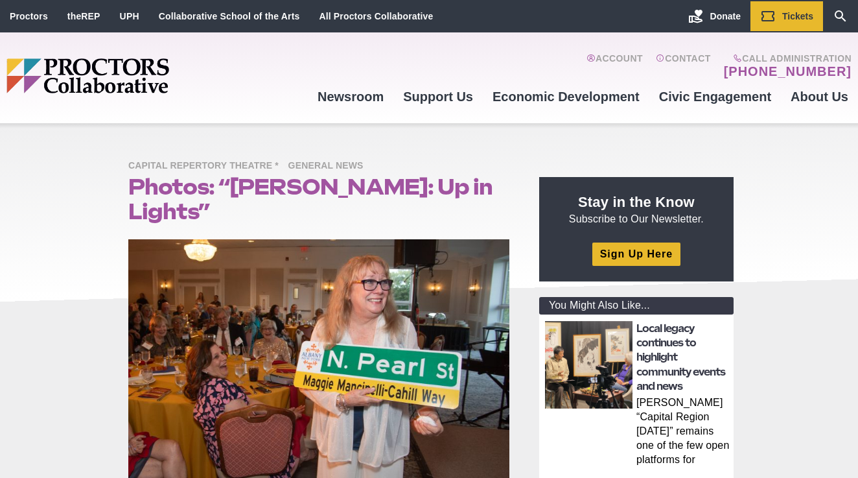 The width and height of the screenshot is (858, 478). Describe the element at coordinates (137, 76) in the screenshot. I see `img: Proctors logo` at that location.